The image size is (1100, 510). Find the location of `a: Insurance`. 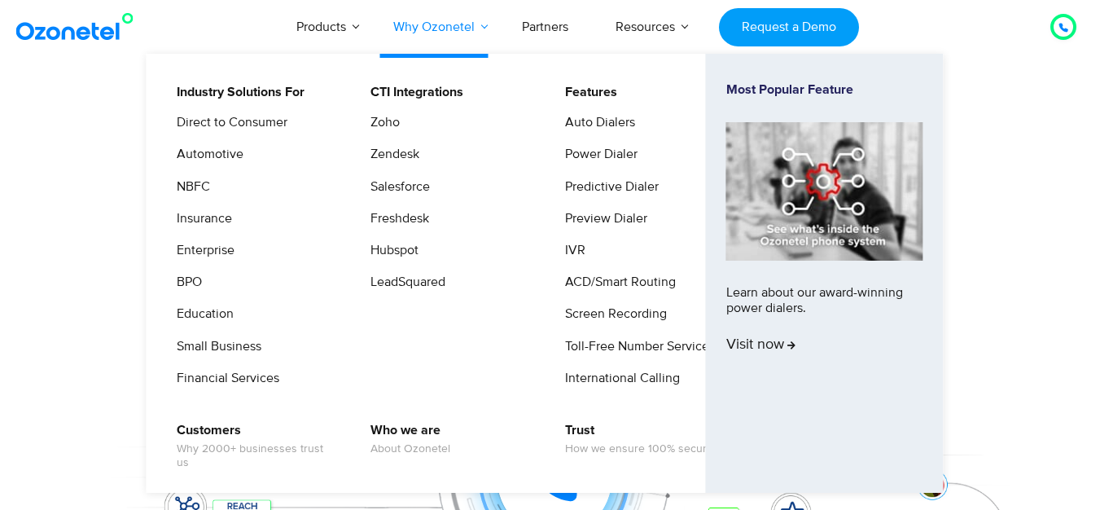

a: Insurance is located at coordinates (200, 218).